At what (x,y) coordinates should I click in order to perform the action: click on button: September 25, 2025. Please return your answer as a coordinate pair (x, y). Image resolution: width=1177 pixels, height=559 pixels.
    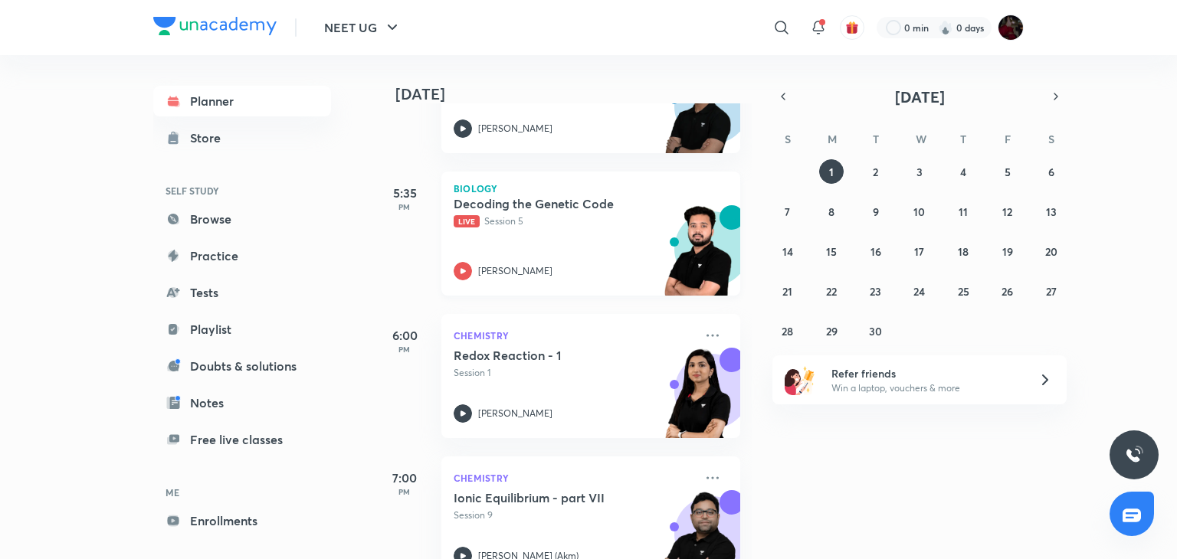
    Looking at the image, I should click on (963, 291).